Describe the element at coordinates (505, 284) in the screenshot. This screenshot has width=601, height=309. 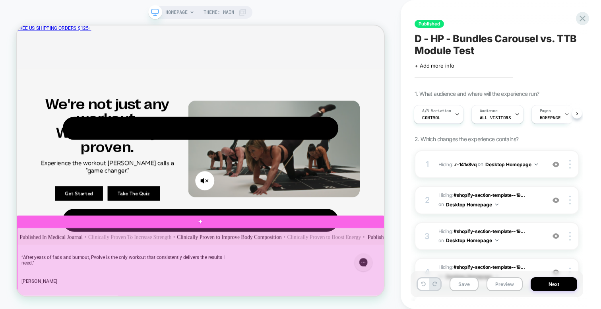
I see `button: Preview` at that location.